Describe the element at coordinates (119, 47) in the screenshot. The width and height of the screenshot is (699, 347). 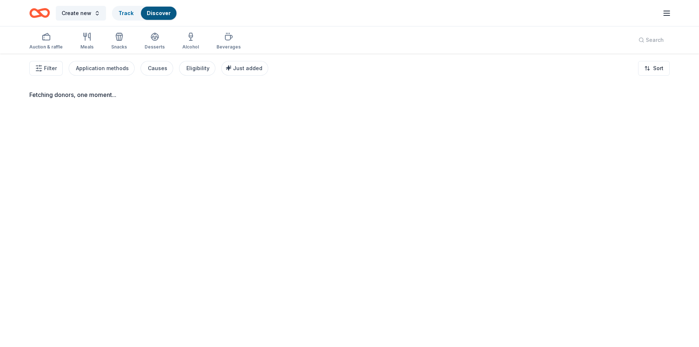
I see `div: Snacks` at that location.